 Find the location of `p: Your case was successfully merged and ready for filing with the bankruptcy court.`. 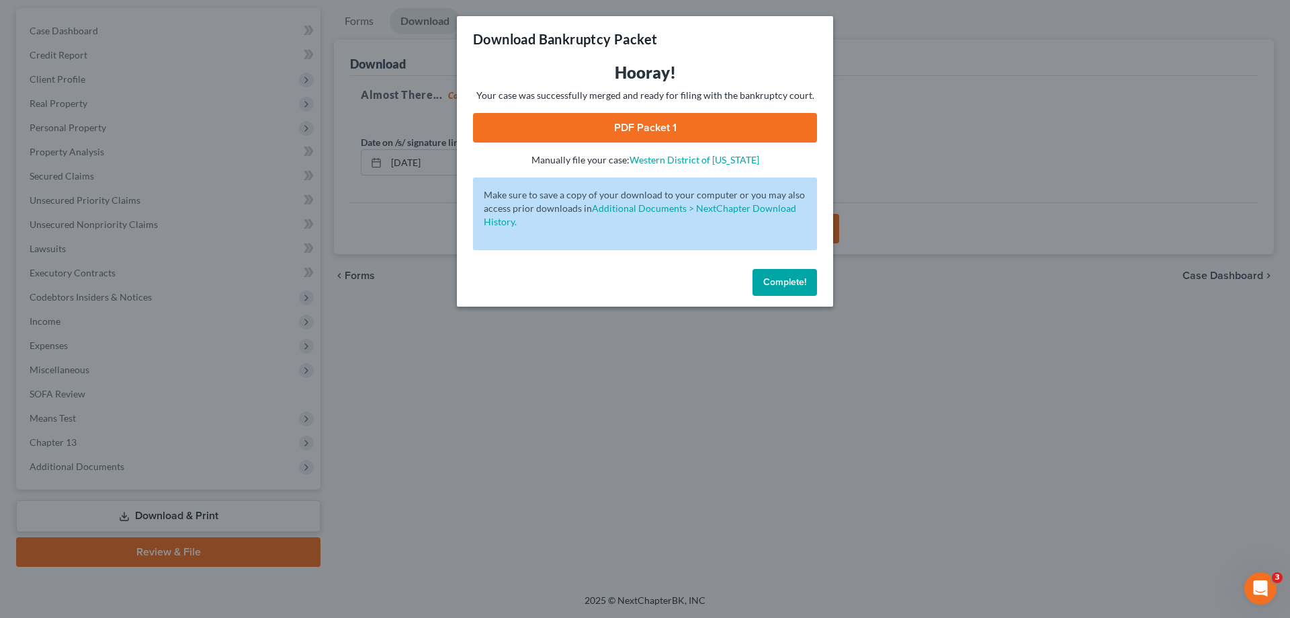

p: Your case was successfully merged and ready for filing with the bankruptcy court. is located at coordinates (645, 95).